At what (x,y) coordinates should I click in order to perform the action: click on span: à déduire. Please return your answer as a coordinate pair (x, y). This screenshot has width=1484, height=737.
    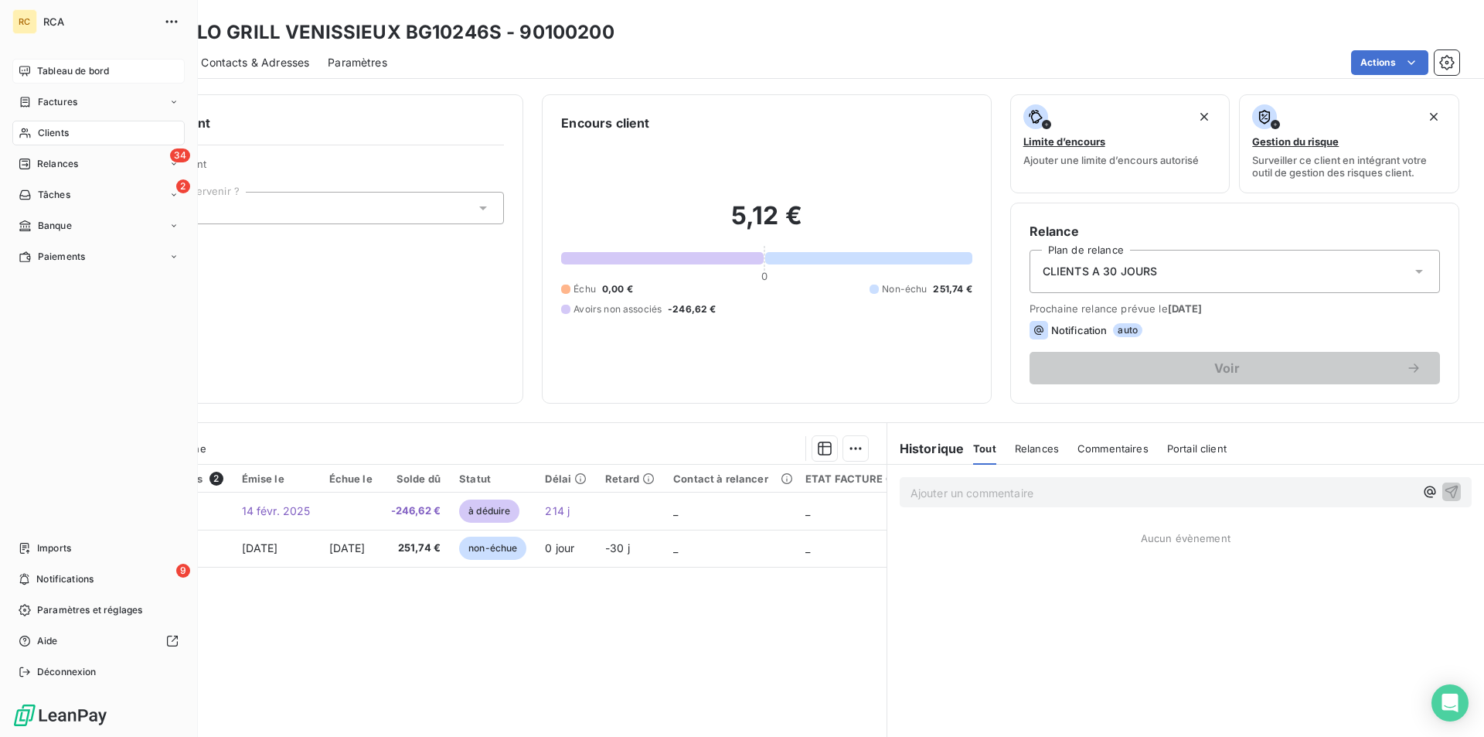
    Looking at the image, I should click on (489, 511).